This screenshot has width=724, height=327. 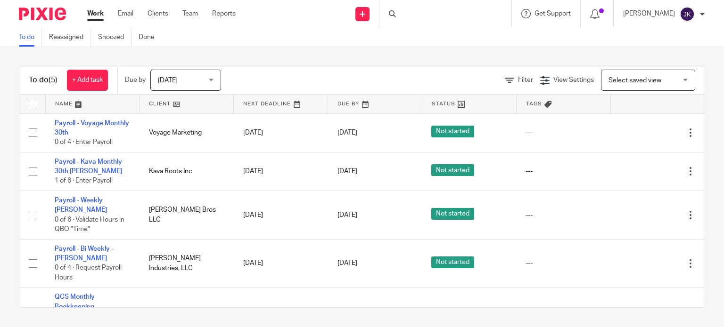 I want to click on span: View Settings, so click(x=573, y=80).